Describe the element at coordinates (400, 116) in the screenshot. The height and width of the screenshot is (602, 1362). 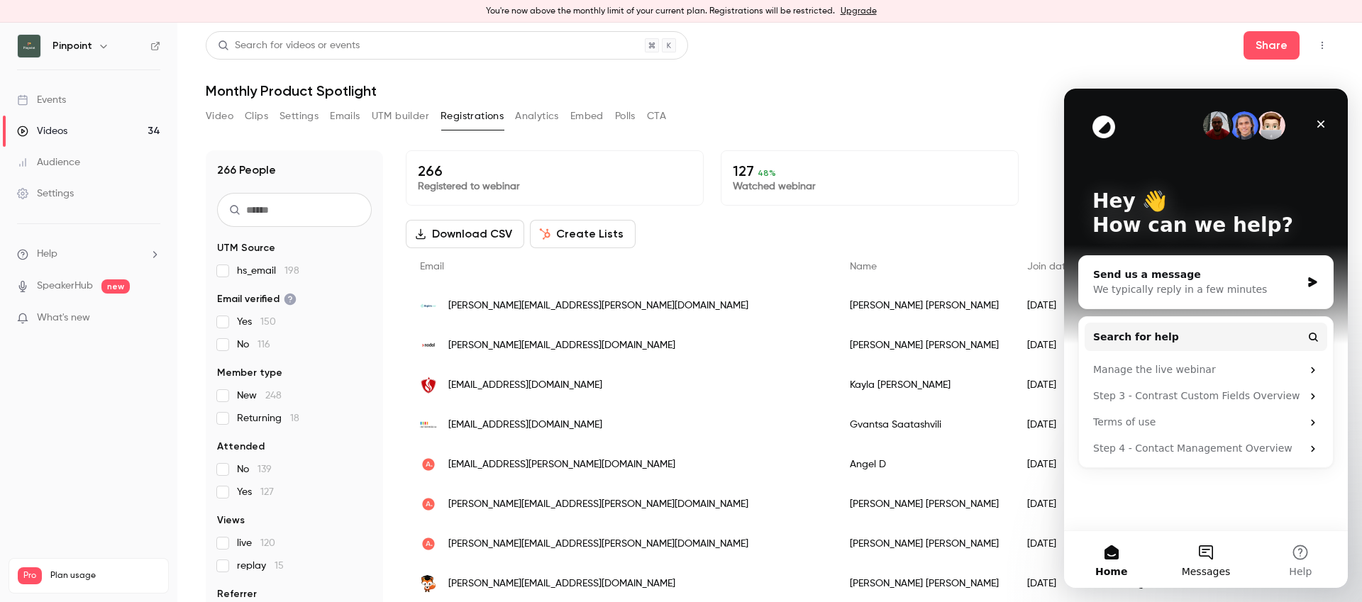
I see `button: UTM builder` at that location.